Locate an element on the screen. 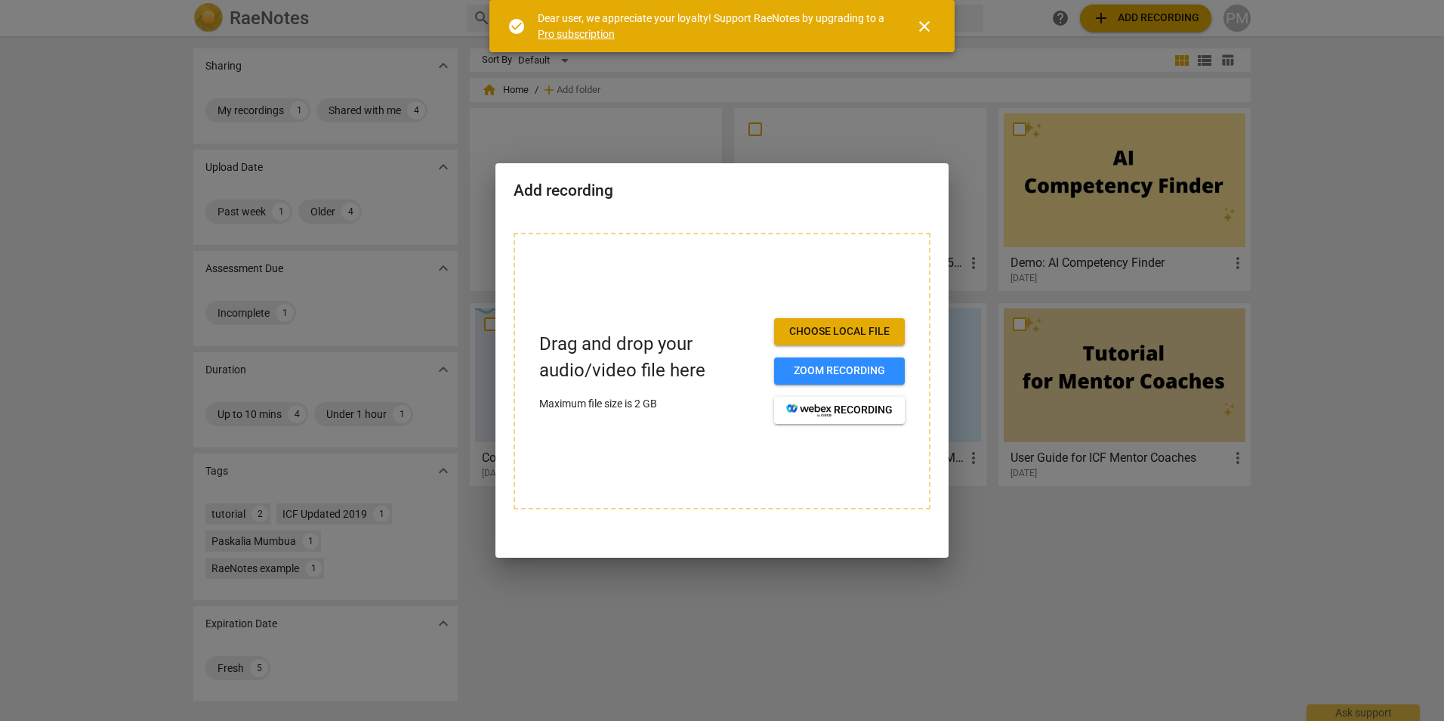 The width and height of the screenshot is (1444, 721). div: Dear user, we appreciate your loyalty! Support RaeNotes by upgrading to a is located at coordinates (713, 26).